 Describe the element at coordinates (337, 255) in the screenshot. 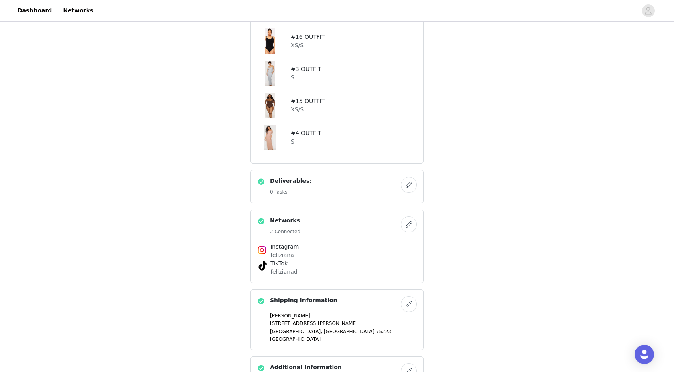

I see `p: feliziana_` at that location.